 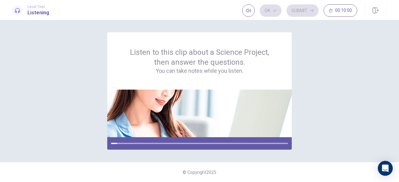 I want to click on button: 00:10:00, so click(x=341, y=11).